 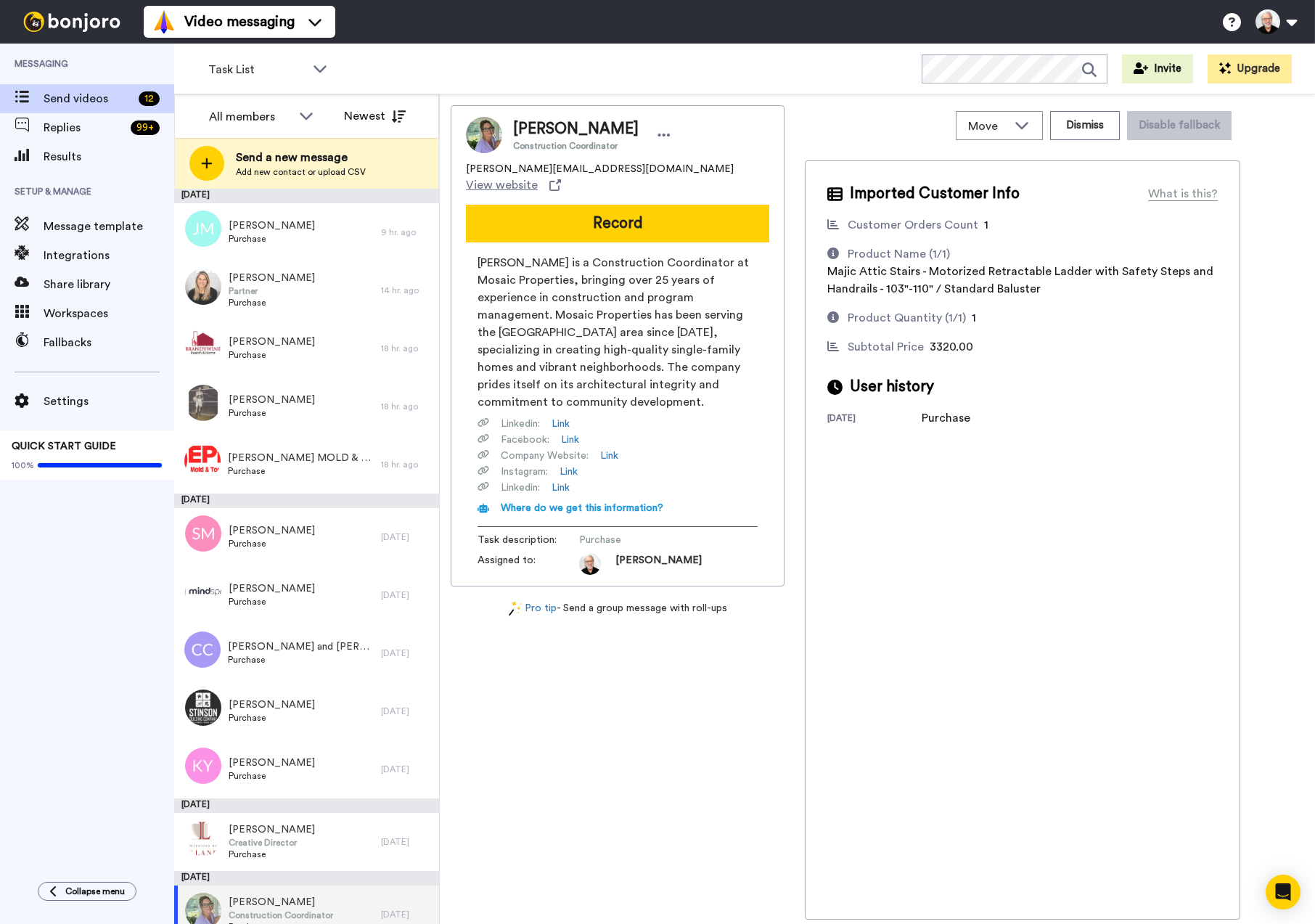 What do you see at coordinates (109, 226) in the screenshot?
I see `span: Message template` at bounding box center [109, 226].